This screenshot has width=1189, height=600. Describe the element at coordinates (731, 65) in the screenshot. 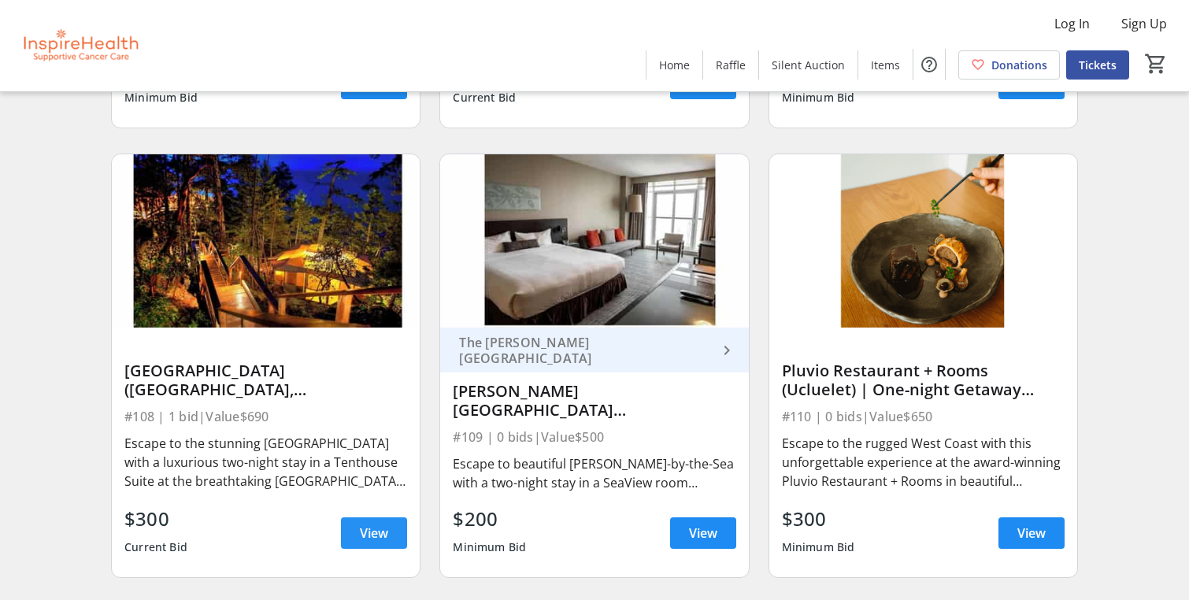

I see `a: Raffle` at that location.